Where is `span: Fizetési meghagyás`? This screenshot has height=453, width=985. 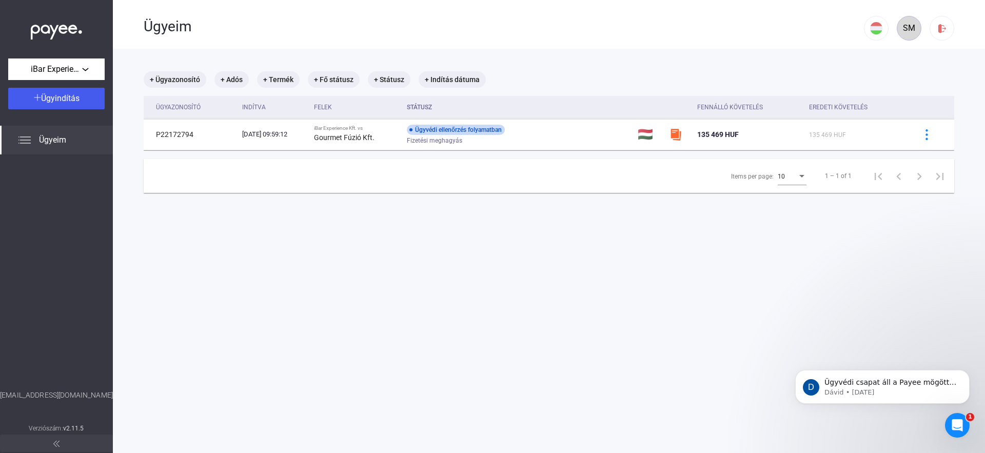 span: Fizetési meghagyás is located at coordinates (434, 141).